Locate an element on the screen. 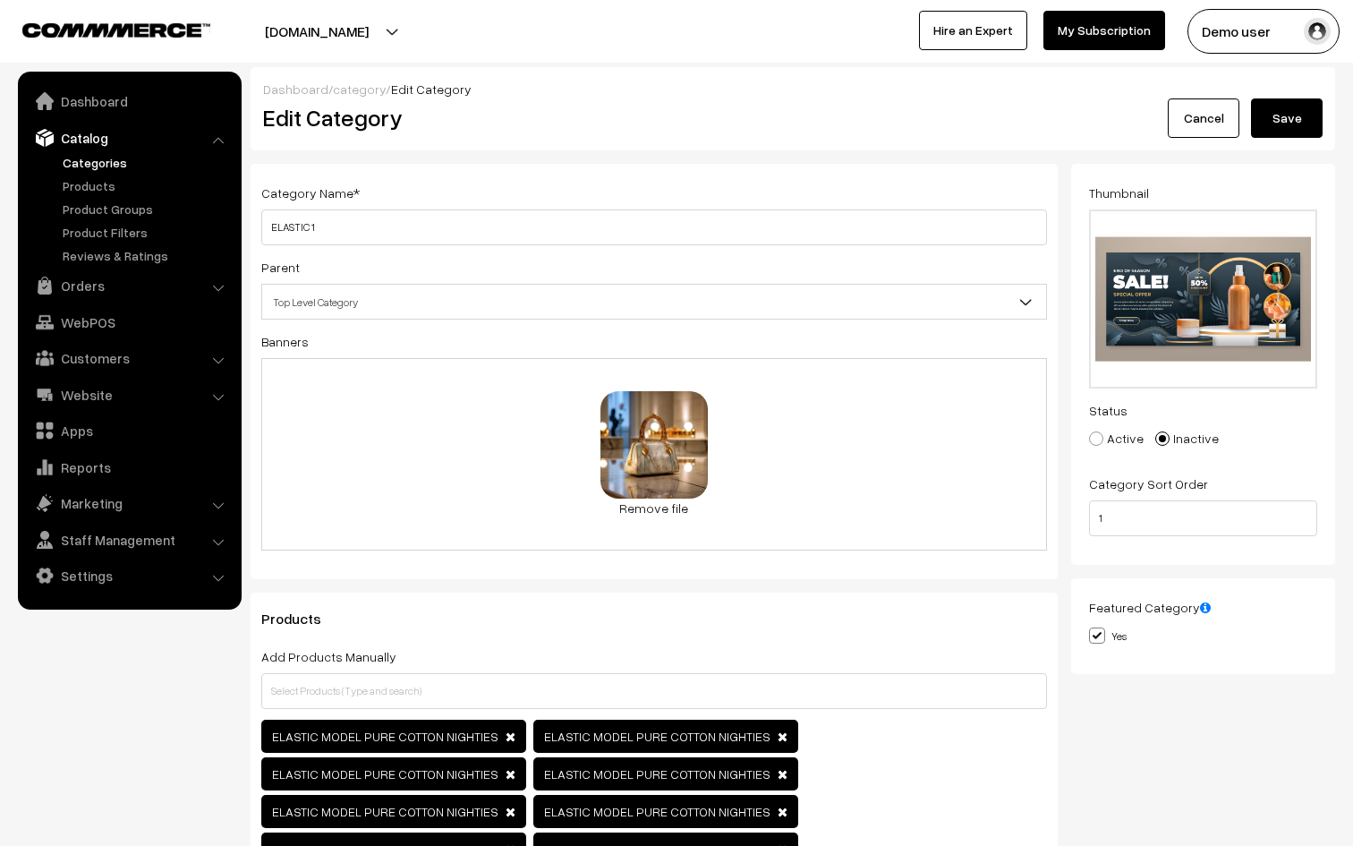 The width and height of the screenshot is (1353, 846). label: Status is located at coordinates (1108, 410).